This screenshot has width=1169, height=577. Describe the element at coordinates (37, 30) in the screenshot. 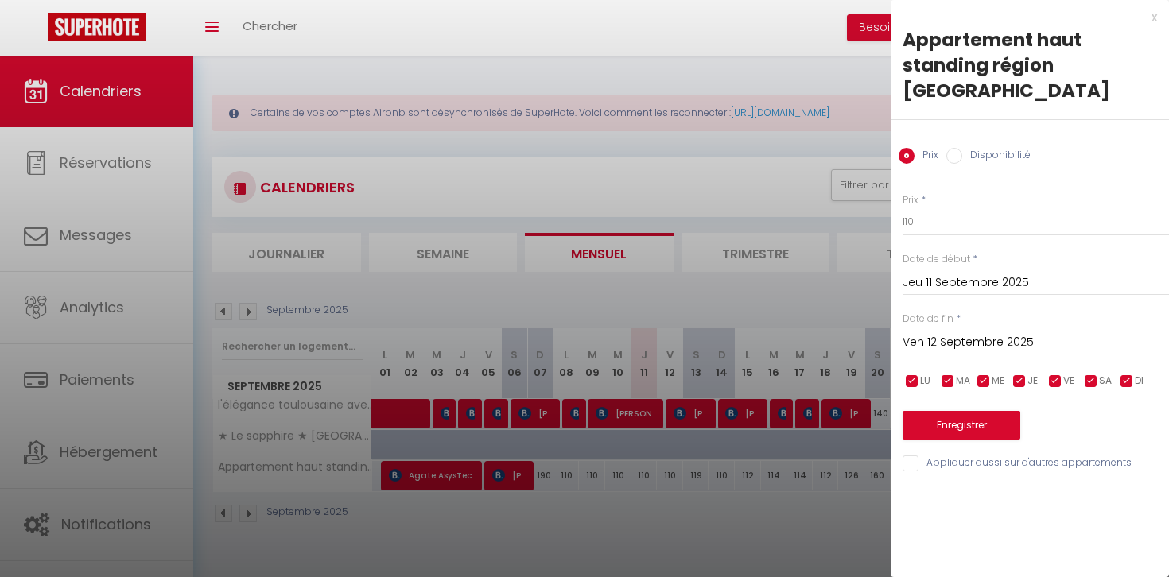

I see `button: Ouvrir le widget de chat LiveChat` at that location.